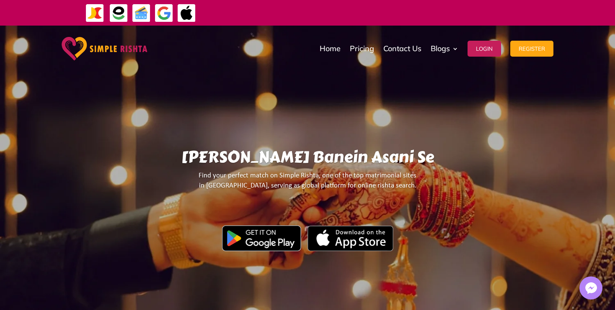 The image size is (615, 310). What do you see at coordinates (141, 13) in the screenshot?
I see `img: Credit Cards` at bounding box center [141, 13].